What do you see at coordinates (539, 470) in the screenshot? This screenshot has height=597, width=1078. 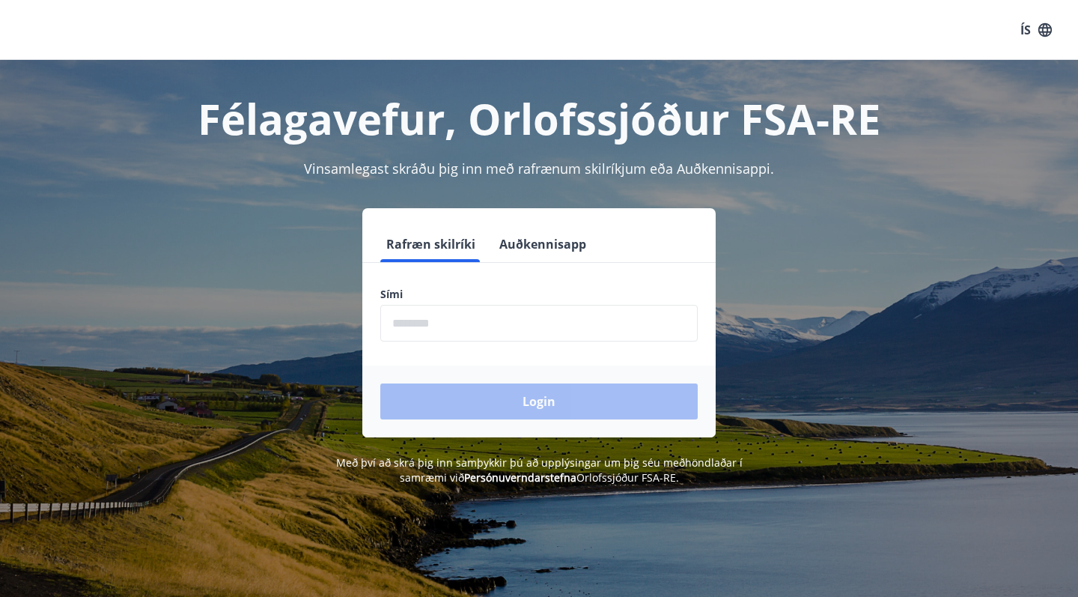 I see `span: Með því að skrá þig inn samþykkir þú að upplýsingar um þig séu meðhöndlaðar í samræmi við Orlofss...` at bounding box center [539, 470].